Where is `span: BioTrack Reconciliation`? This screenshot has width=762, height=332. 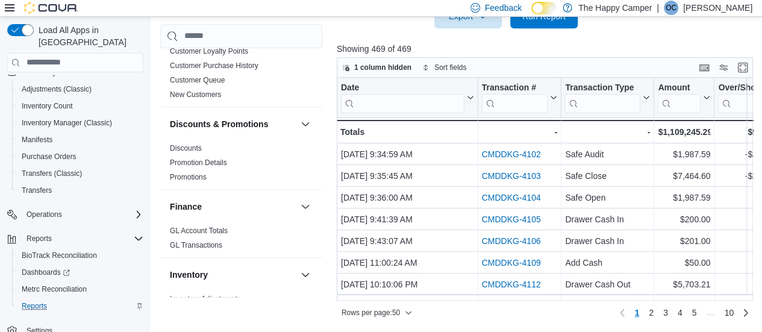 span: BioTrack Reconciliation is located at coordinates (59, 256).